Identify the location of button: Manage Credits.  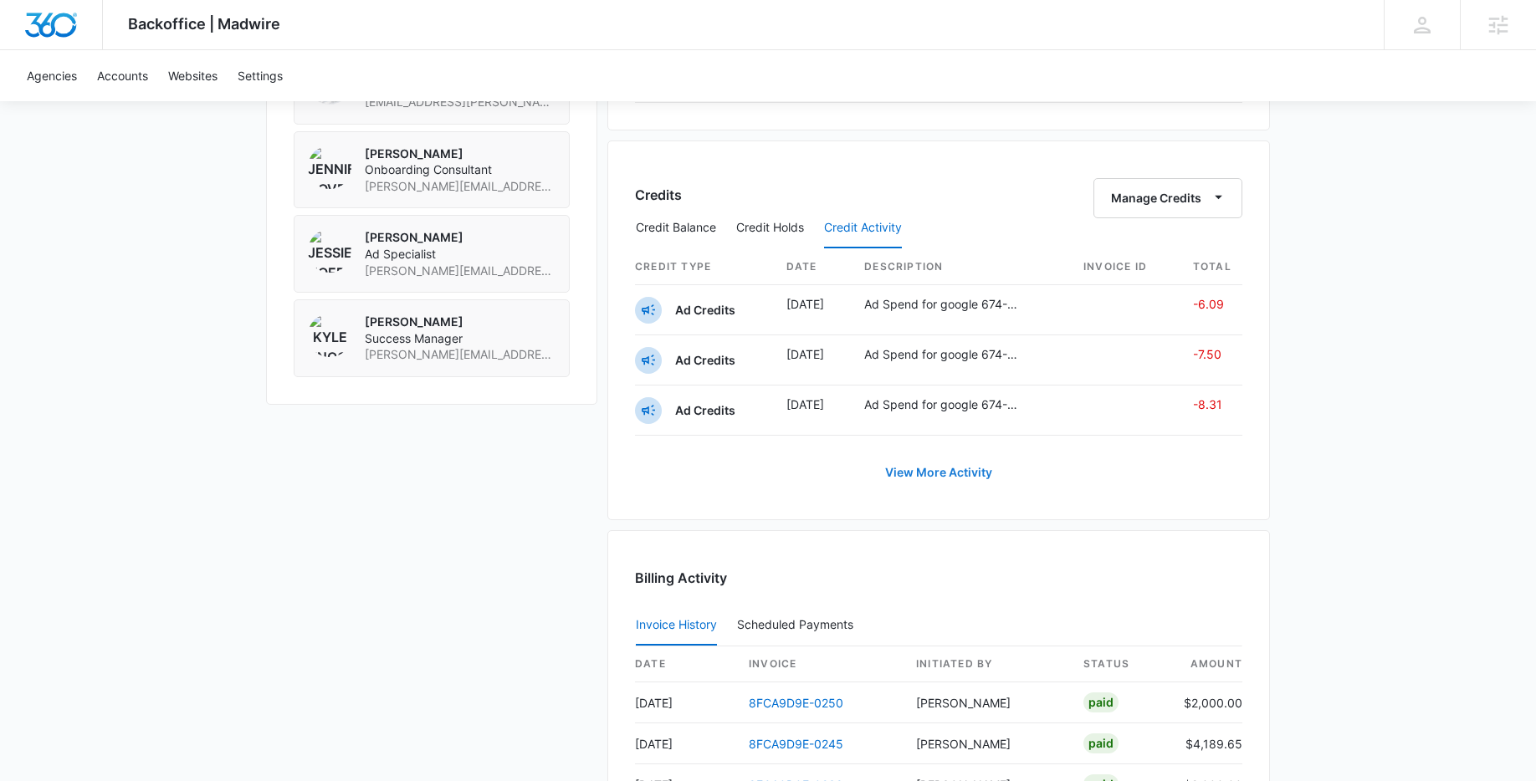
(1168, 198).